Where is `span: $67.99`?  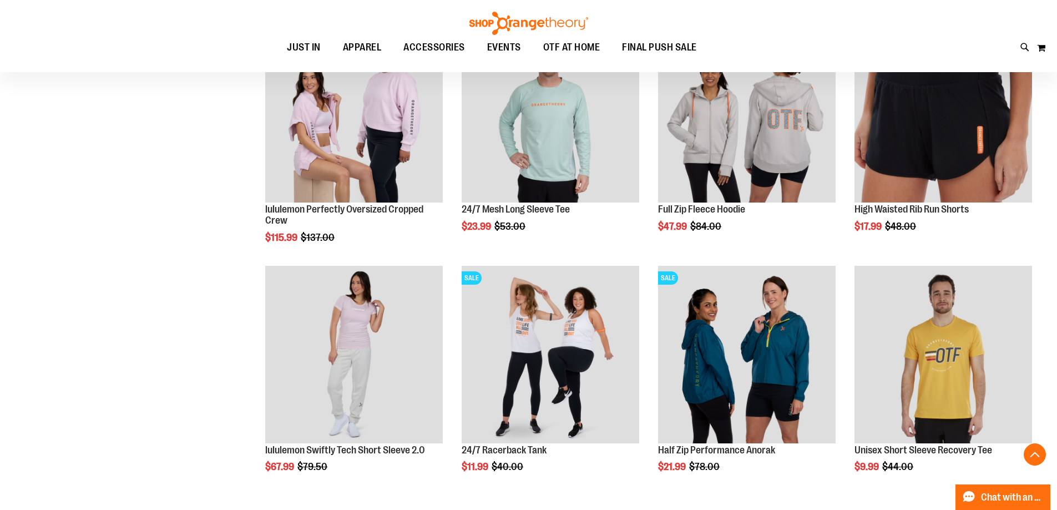
span: $67.99 is located at coordinates (280, 466).